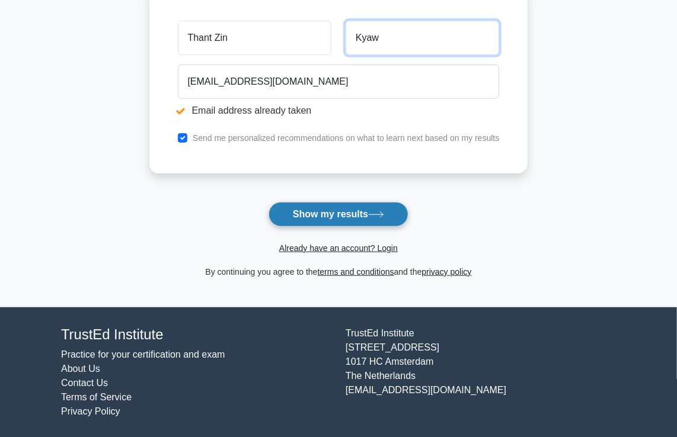 Image resolution: width=677 pixels, height=437 pixels. Describe the element at coordinates (447, 272) in the screenshot. I see `a: privacy policy` at that location.